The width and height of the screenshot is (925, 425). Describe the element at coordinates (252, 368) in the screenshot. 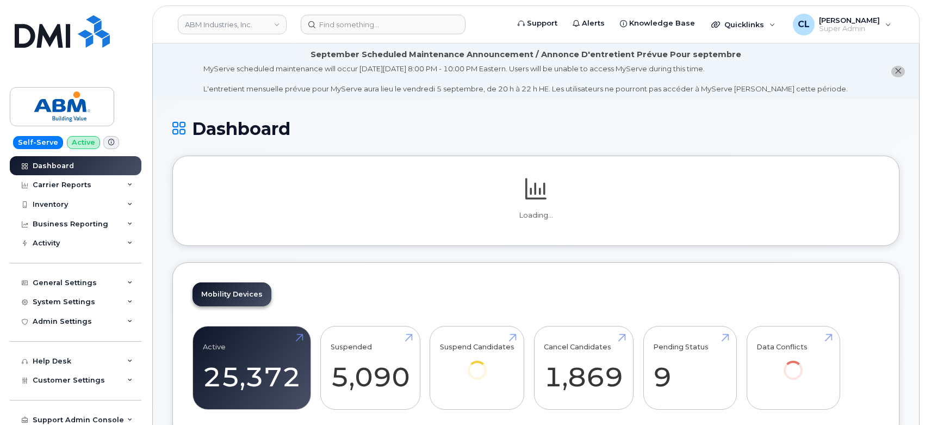

I see `a: Active 25,372` at that location.